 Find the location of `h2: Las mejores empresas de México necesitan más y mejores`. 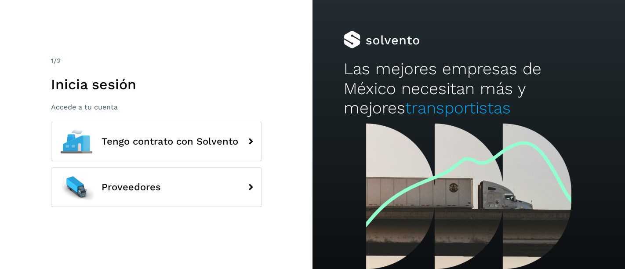

h2: Las mejores empresas de México necesitan más y mejores is located at coordinates (469, 88).